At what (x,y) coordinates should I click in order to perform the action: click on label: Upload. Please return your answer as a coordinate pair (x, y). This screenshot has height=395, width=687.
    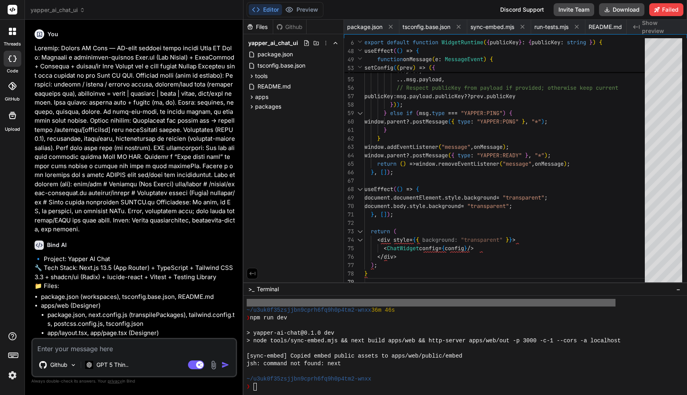
    Looking at the image, I should click on (12, 129).